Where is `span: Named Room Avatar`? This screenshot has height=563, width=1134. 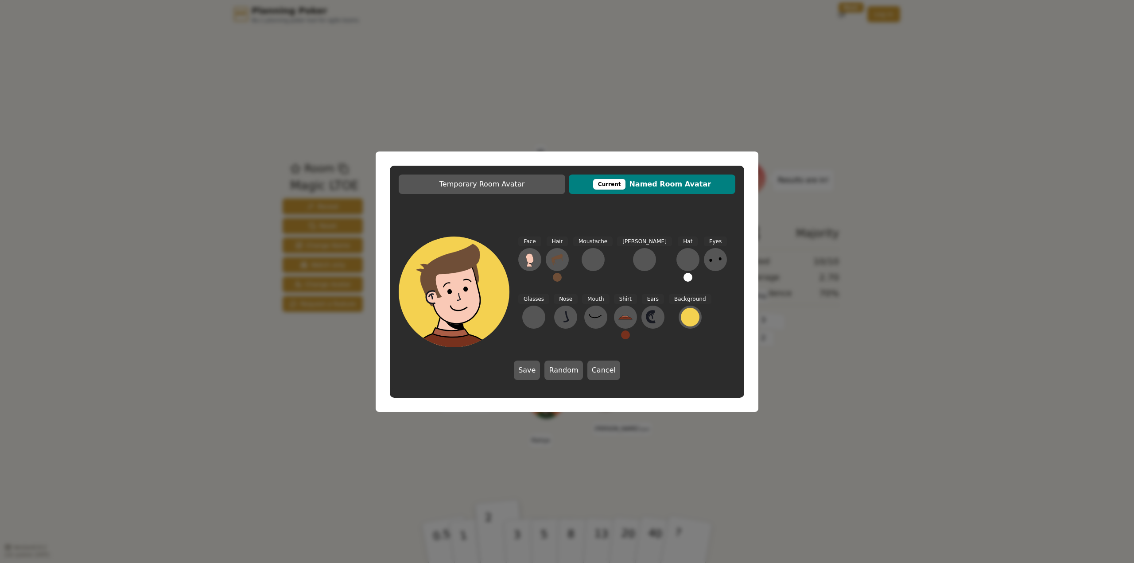
span: Named Room Avatar is located at coordinates (652, 184).